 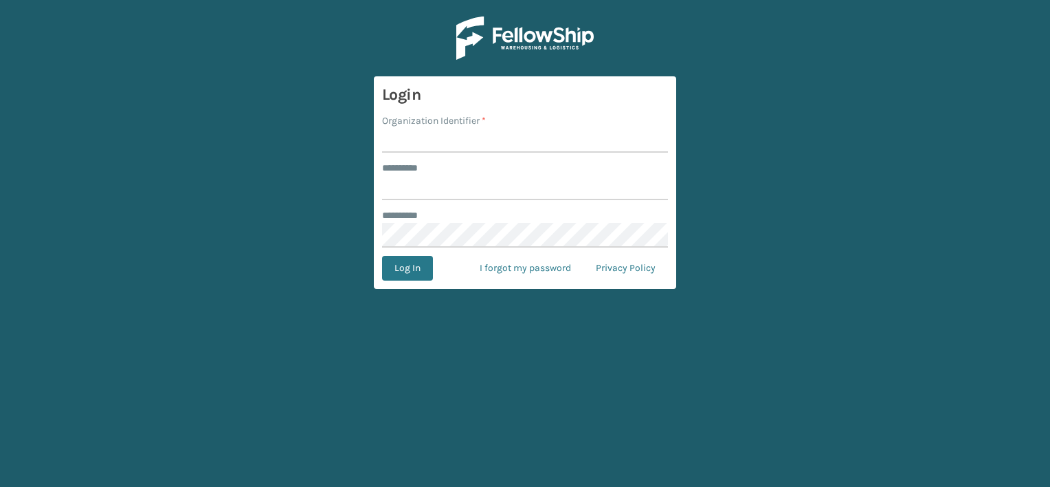 What do you see at coordinates (408, 268) in the screenshot?
I see `button: Log In` at bounding box center [408, 268].